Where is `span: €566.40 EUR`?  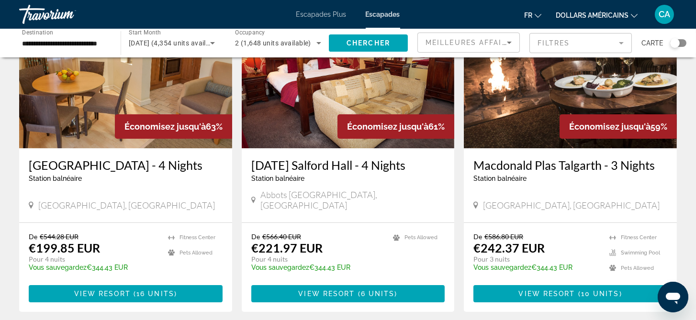 span: €566.40 EUR is located at coordinates (281, 236).